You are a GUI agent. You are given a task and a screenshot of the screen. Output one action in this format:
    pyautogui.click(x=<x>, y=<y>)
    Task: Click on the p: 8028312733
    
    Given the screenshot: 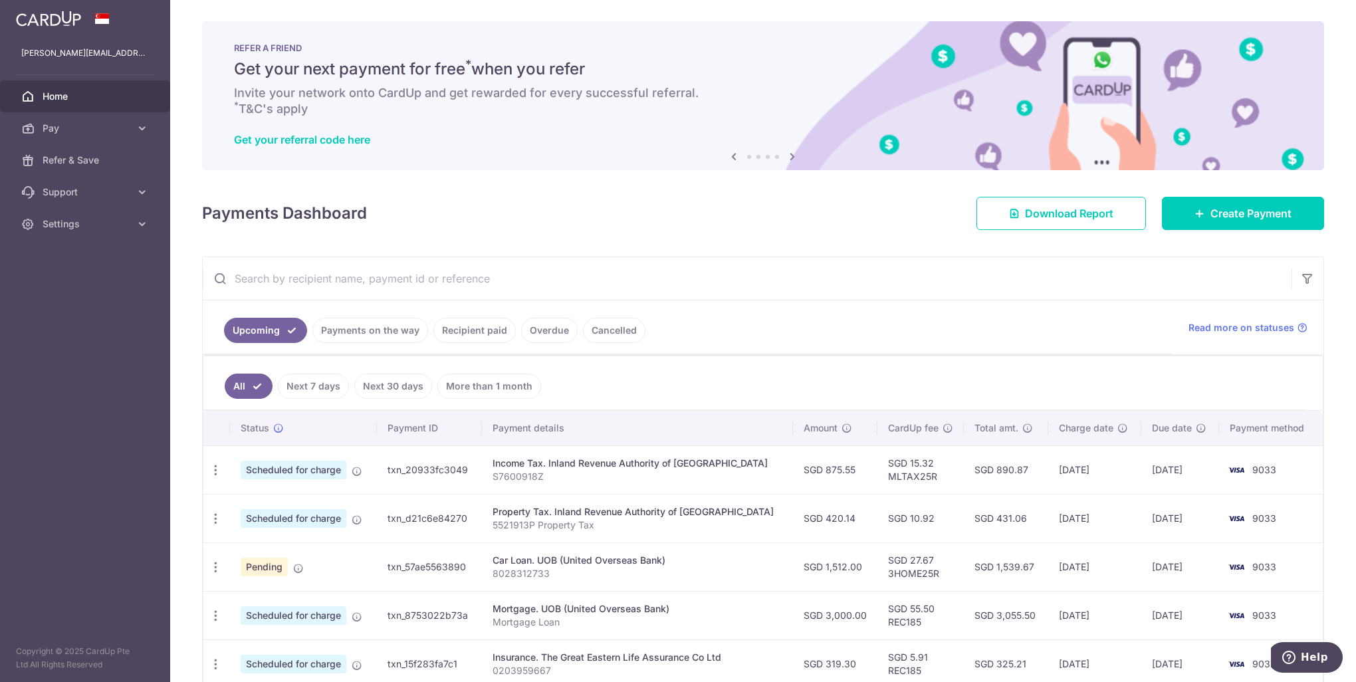 What is the action you would take?
    pyautogui.click(x=637, y=574)
    